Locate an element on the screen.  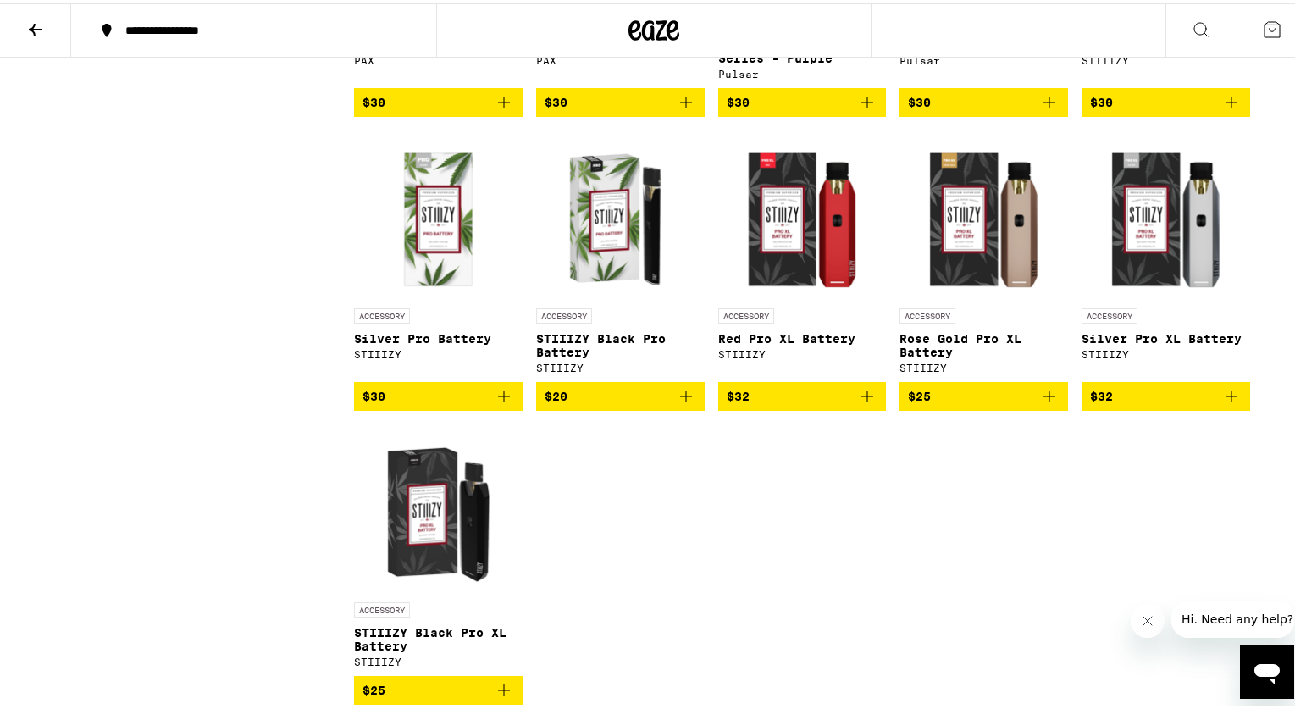
a: Open page for Silver Pro XL Battery from STIIIZY is located at coordinates (1166, 252).